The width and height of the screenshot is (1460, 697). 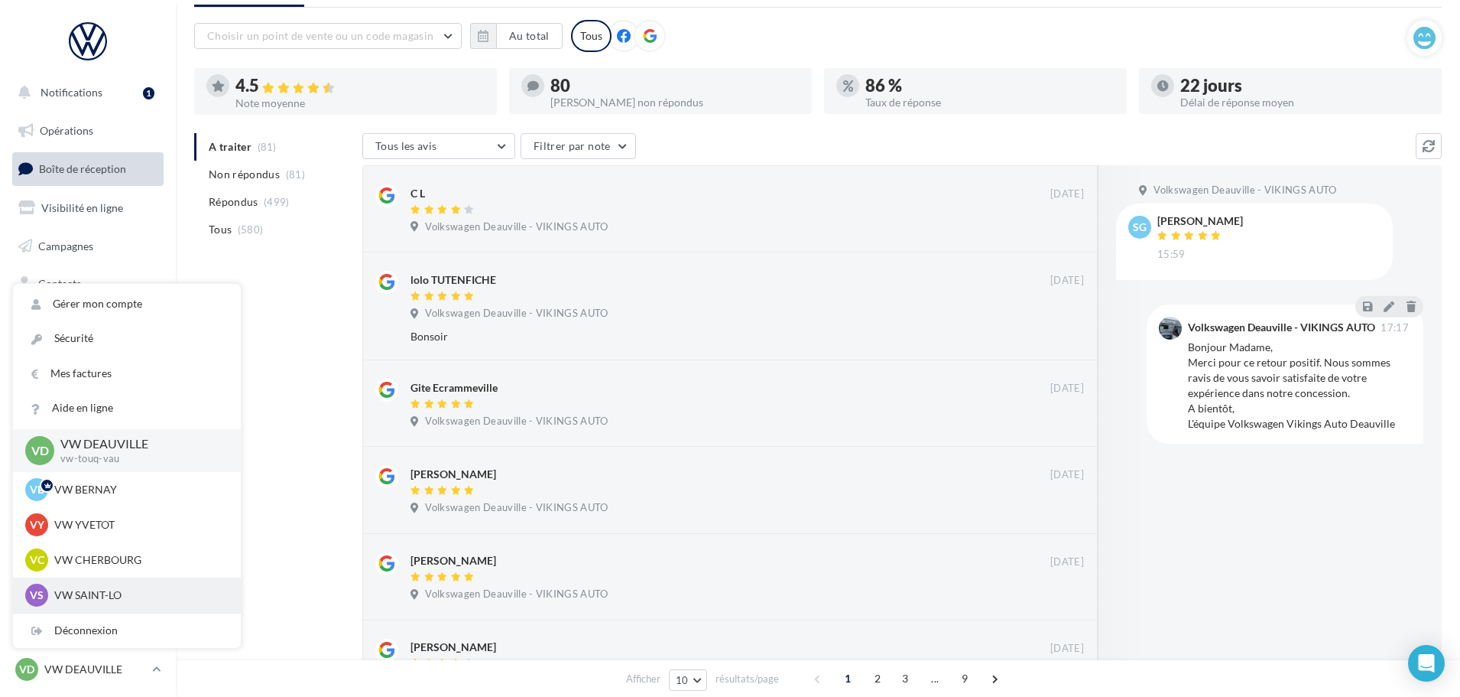 I want to click on button: Notifications 1, so click(x=85, y=93).